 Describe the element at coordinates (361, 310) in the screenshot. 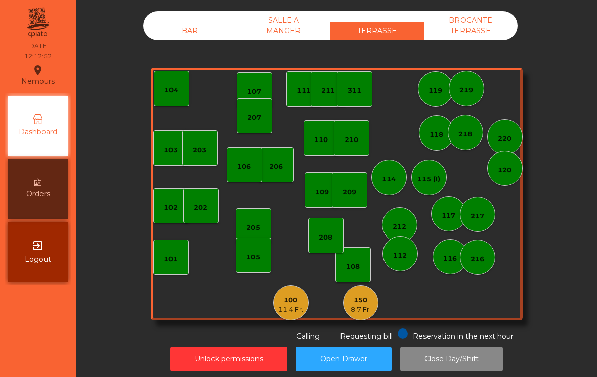

I see `div: 8.7 Fr.` at that location.